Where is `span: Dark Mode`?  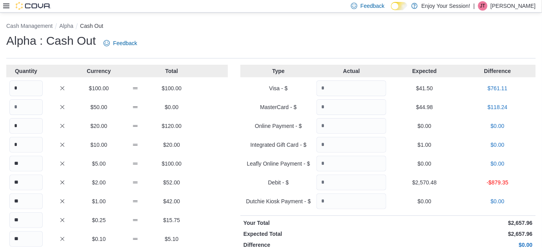
span: Dark Mode is located at coordinates (391, 10).